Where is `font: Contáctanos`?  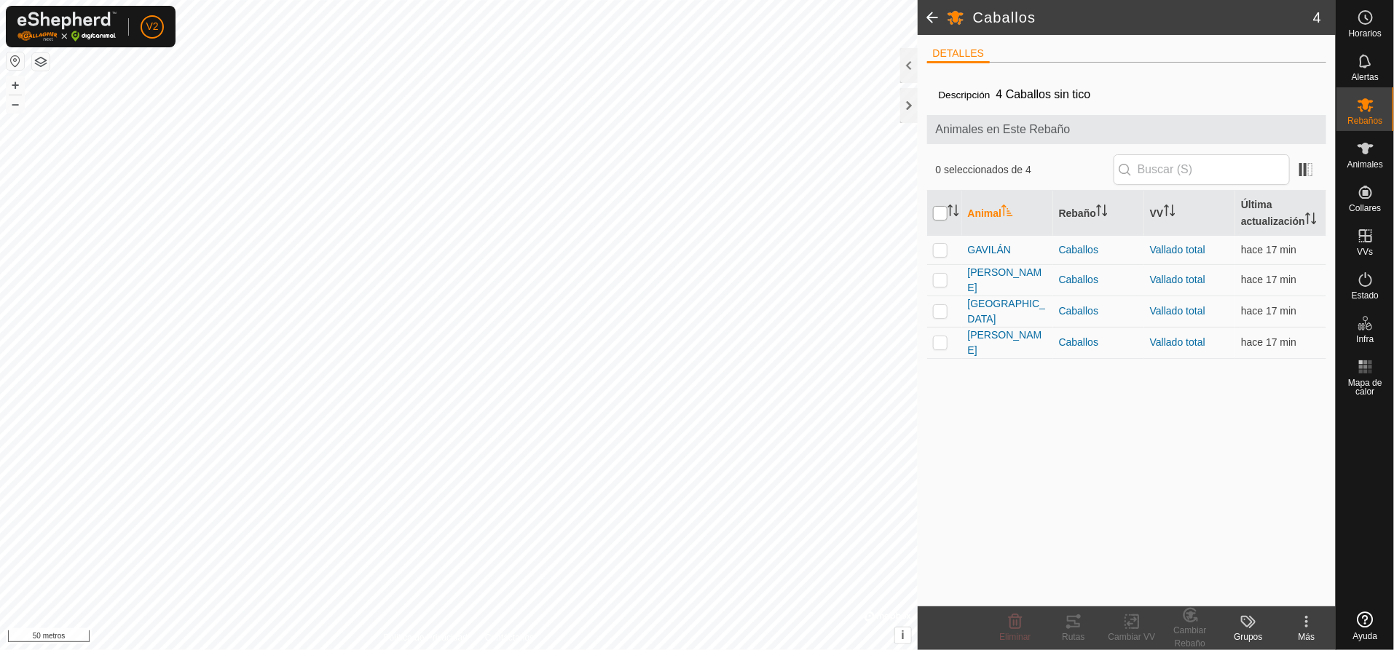
font: Contáctanos is located at coordinates (509, 638).